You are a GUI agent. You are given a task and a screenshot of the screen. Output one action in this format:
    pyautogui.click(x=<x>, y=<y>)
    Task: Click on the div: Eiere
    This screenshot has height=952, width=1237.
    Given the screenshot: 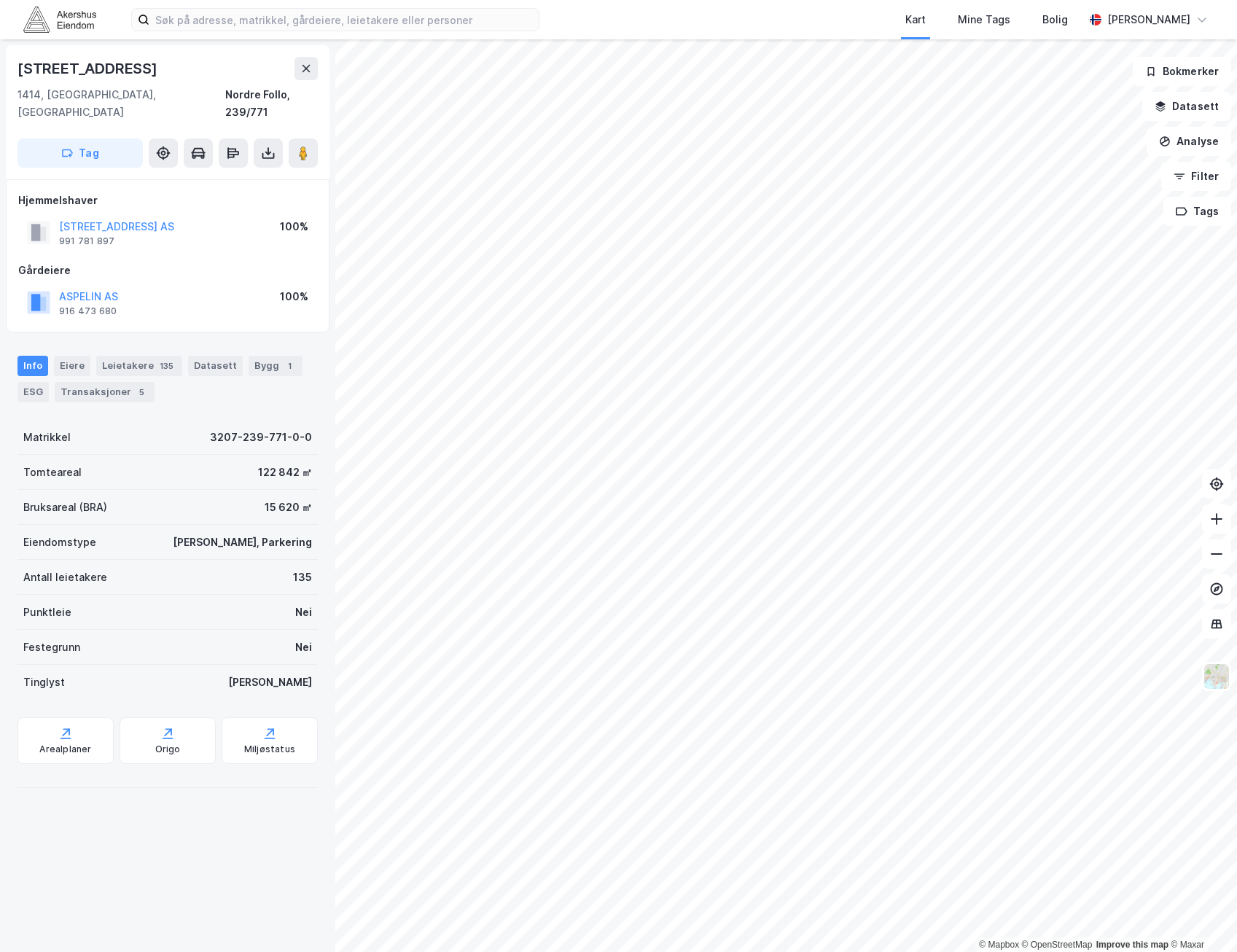 What is the action you would take?
    pyautogui.click(x=72, y=366)
    